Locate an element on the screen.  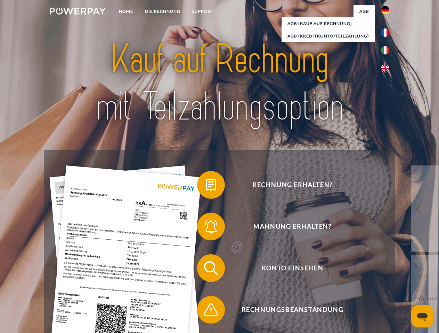
img: en is located at coordinates (385, 68).